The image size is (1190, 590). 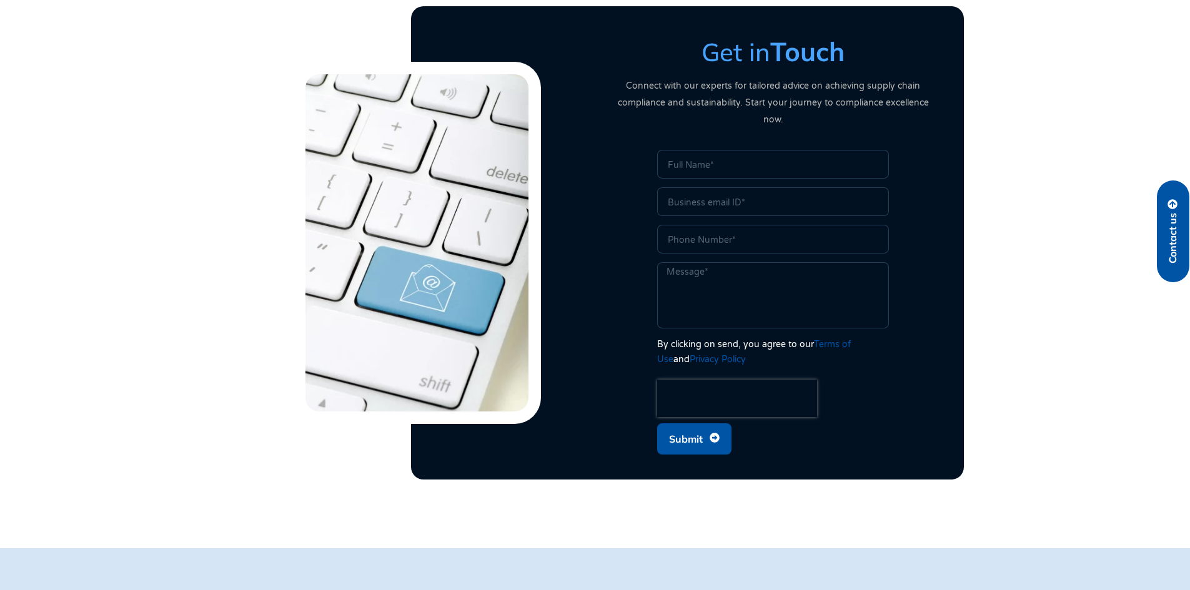 I want to click on a: Terms of Use, so click(x=754, y=352).